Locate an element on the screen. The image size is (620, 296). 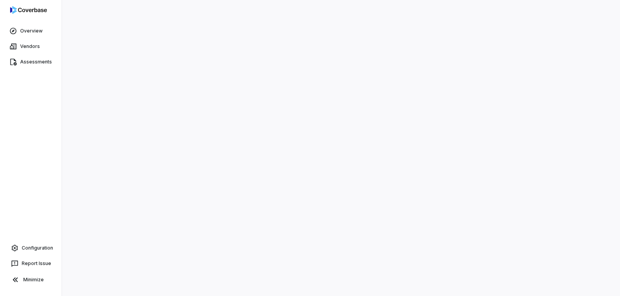
span: Minimize is located at coordinates (33, 280).